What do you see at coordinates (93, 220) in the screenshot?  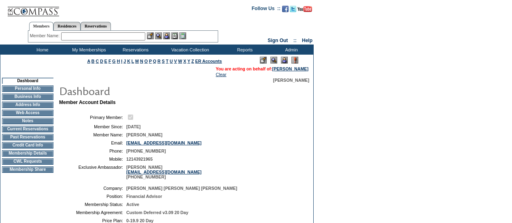 I see `td: Price Plan:` at bounding box center [93, 220].